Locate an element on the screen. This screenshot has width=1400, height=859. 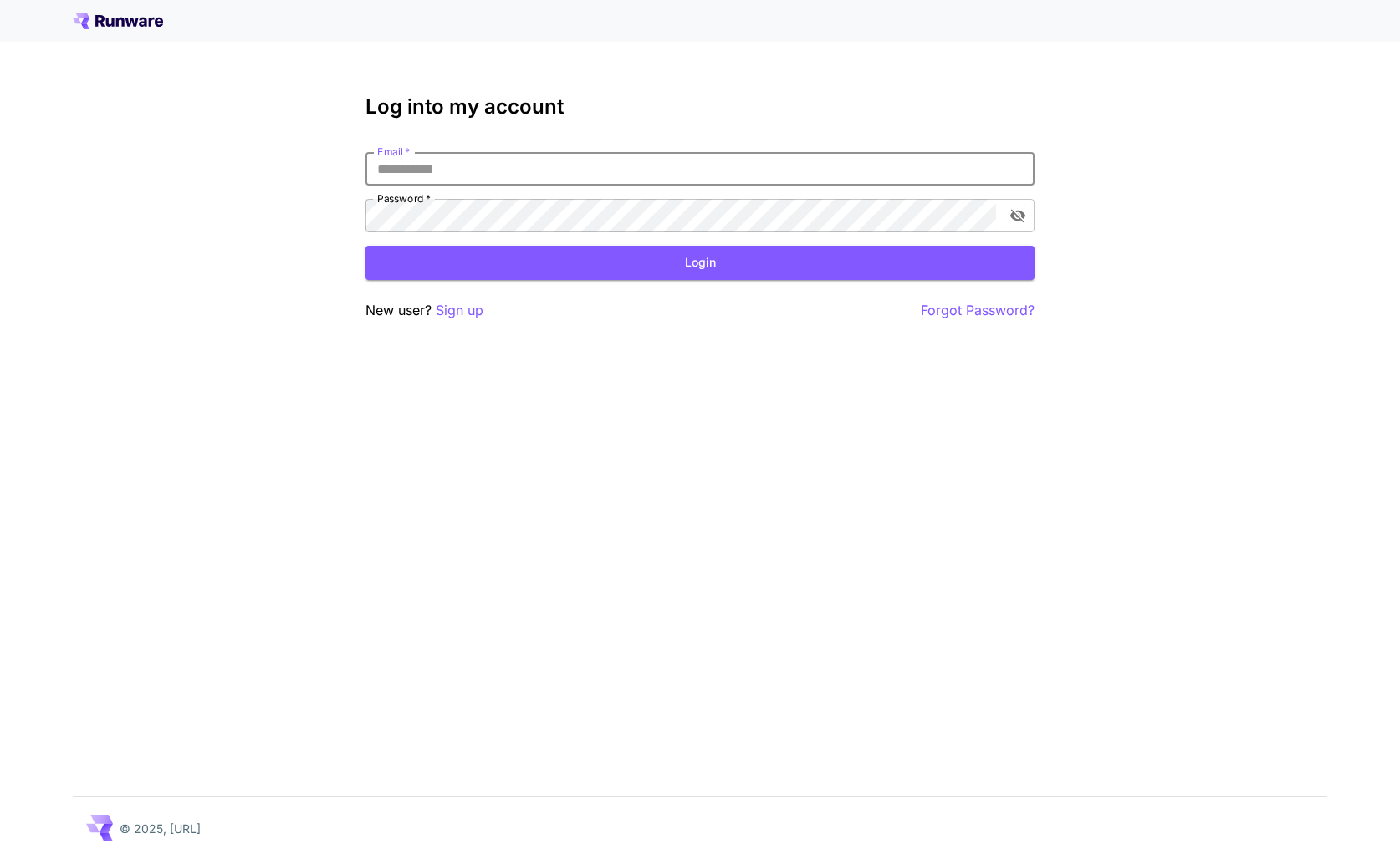
button: Sign up is located at coordinates (459, 311).